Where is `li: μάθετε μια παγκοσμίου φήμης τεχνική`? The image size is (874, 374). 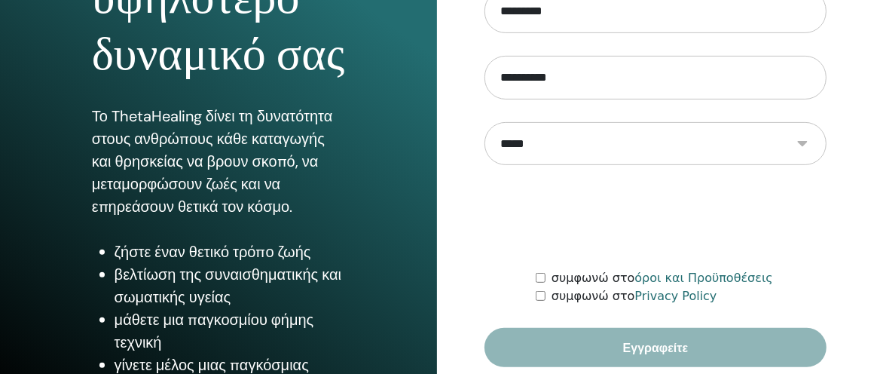 li: μάθετε μια παγκοσμίου φήμης τεχνική is located at coordinates (230, 331).